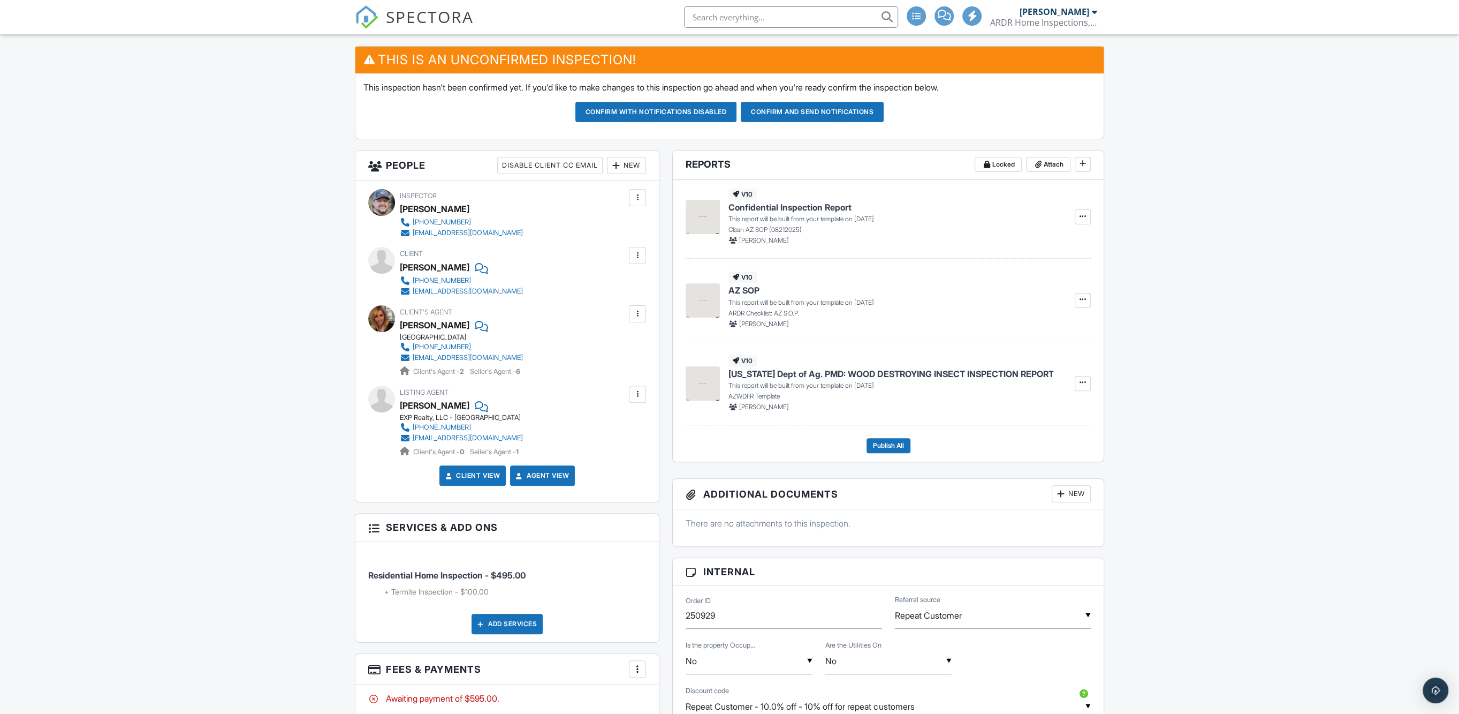  What do you see at coordinates (730, 87) in the screenshot?
I see `p: This inspection hasn't been confirmed yet. If you'd like to make changes to this inspection go ah...` at bounding box center [730, 87].